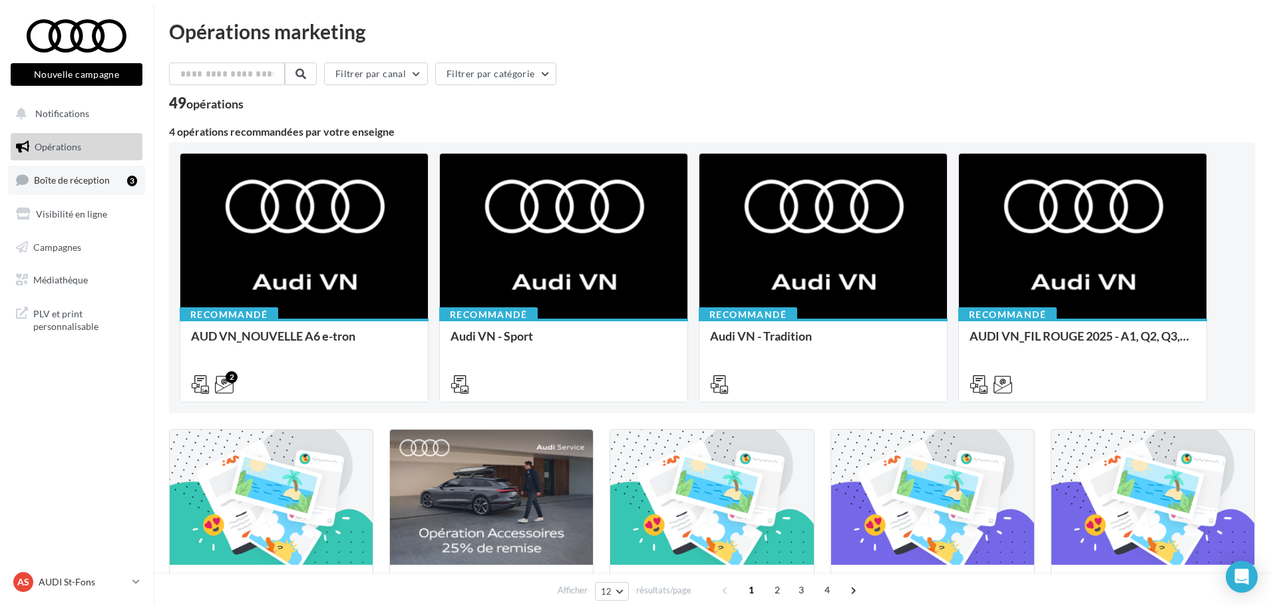  What do you see at coordinates (712, 132) in the screenshot?
I see `div: 4 opérations recommandées par votre enseigne` at bounding box center [712, 132].